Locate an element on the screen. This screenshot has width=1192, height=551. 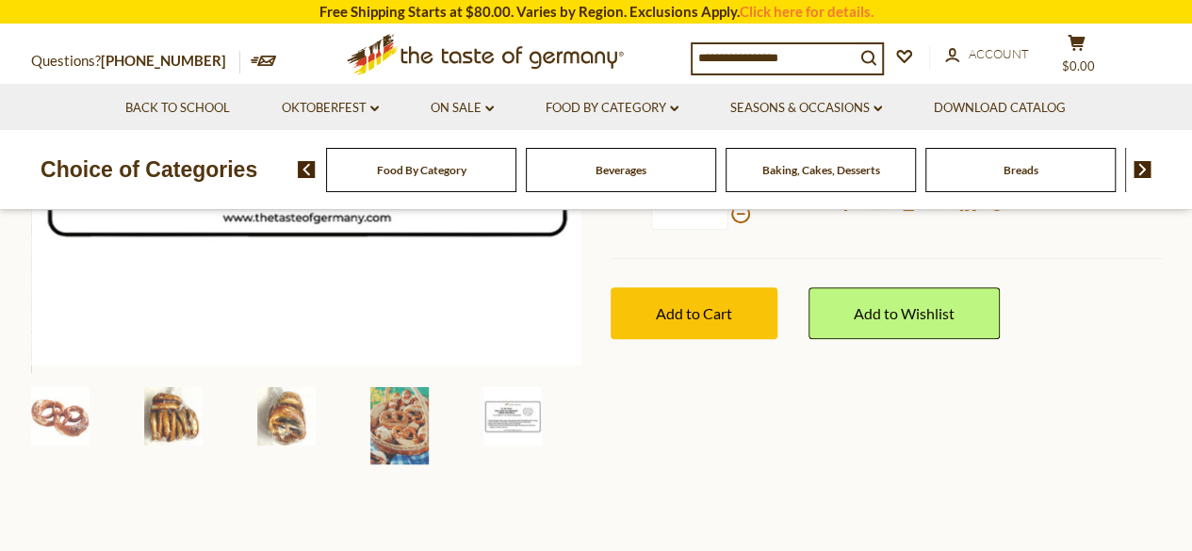
a: Breads is located at coordinates (1020, 170).